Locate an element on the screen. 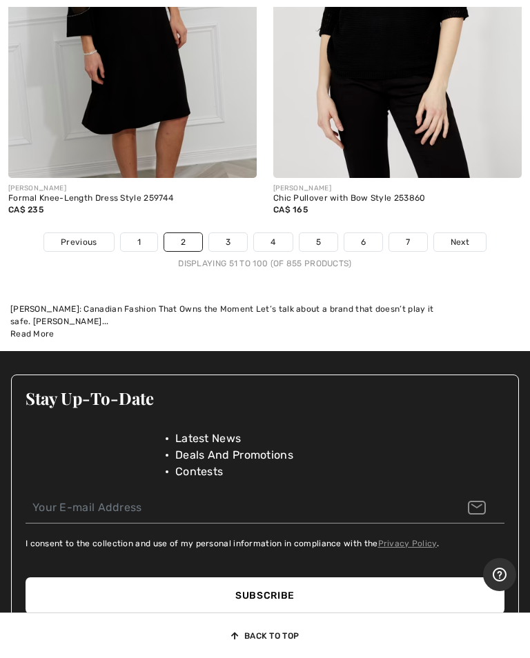 The width and height of the screenshot is (530, 658). span: Next is located at coordinates (459, 242).